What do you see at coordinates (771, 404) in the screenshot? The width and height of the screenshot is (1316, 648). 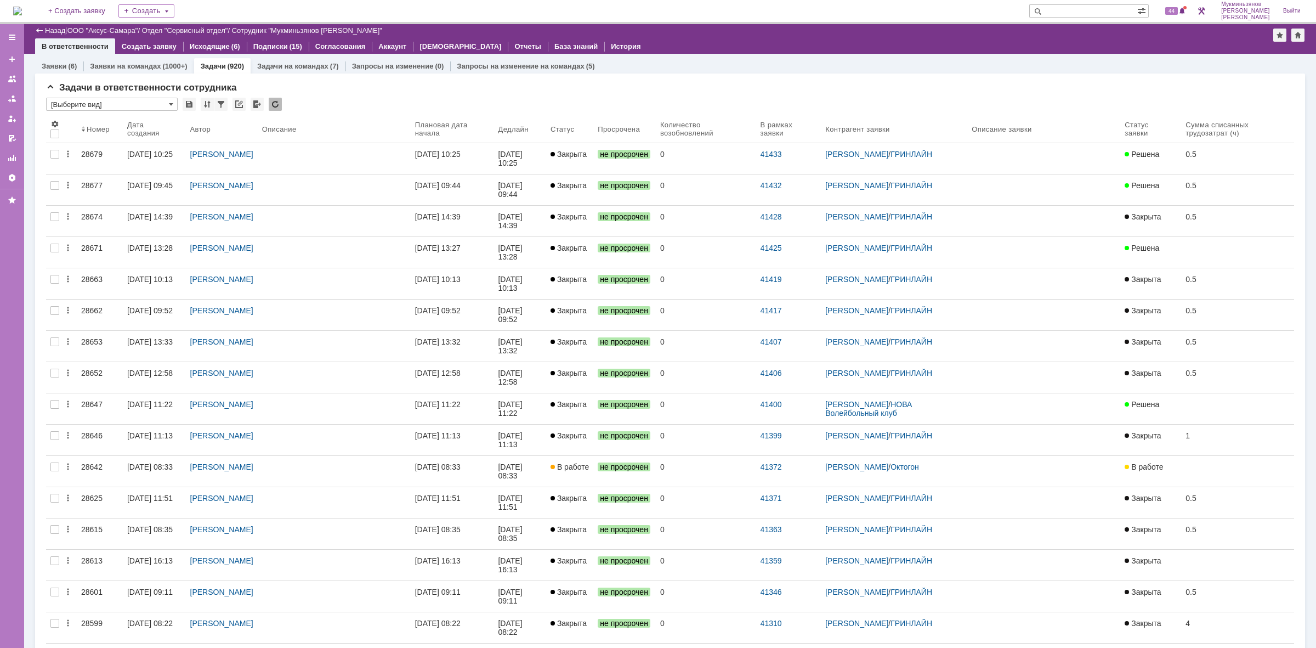 I see `a: 41400` at bounding box center [771, 404].